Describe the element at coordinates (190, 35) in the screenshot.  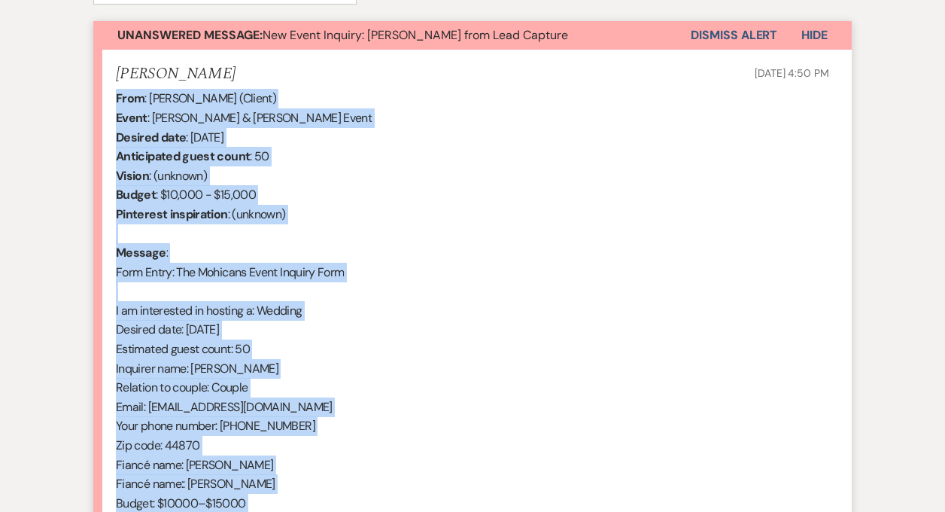
I see `strong: Unanswered Message:` at that location.